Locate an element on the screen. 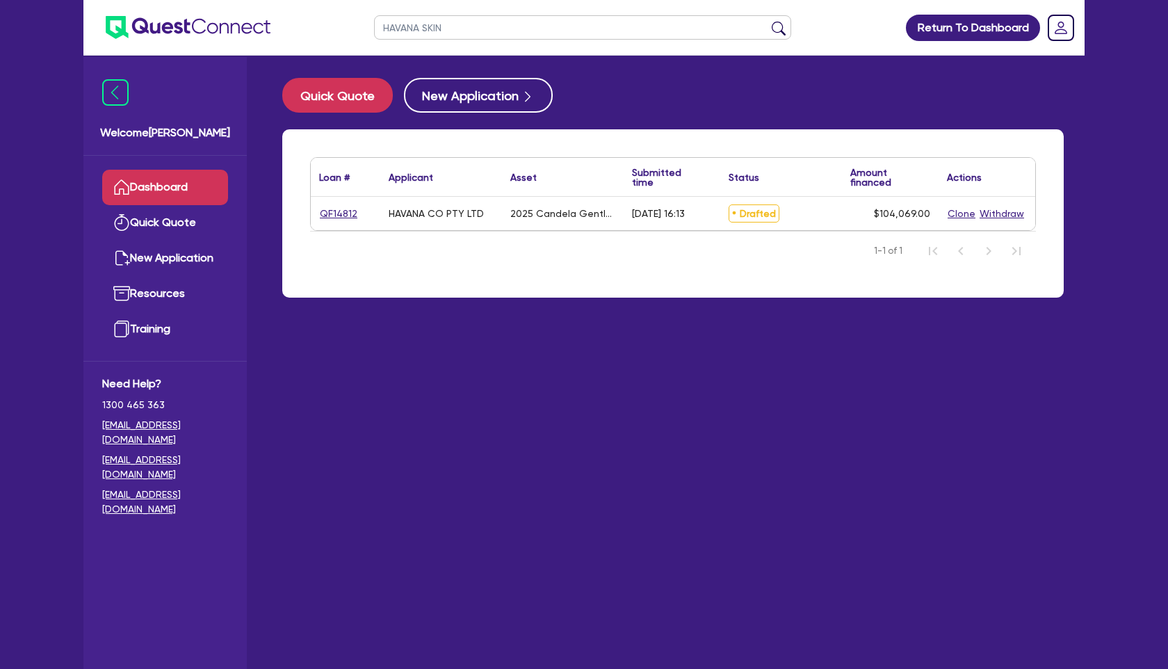 The image size is (1168, 669). div: Submitted time is located at coordinates (666, 177).